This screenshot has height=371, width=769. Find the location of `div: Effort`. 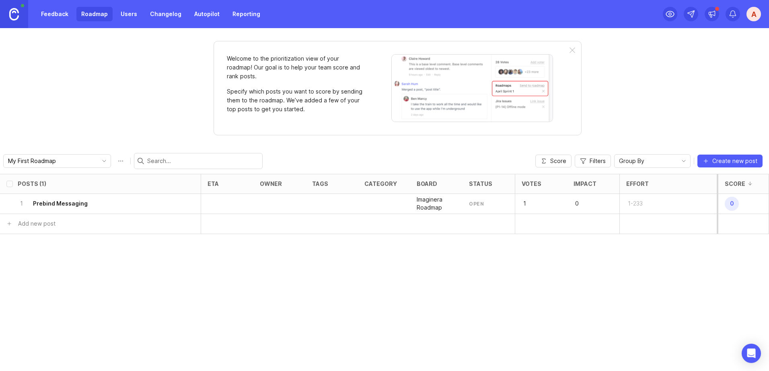

div: Effort is located at coordinates (637, 184).